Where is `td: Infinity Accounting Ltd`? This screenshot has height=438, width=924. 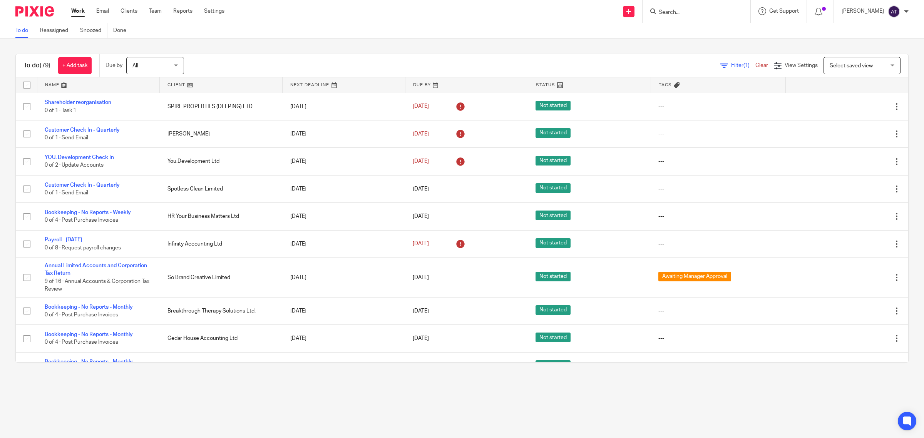
td: Infinity Accounting Ltd is located at coordinates (221, 244).